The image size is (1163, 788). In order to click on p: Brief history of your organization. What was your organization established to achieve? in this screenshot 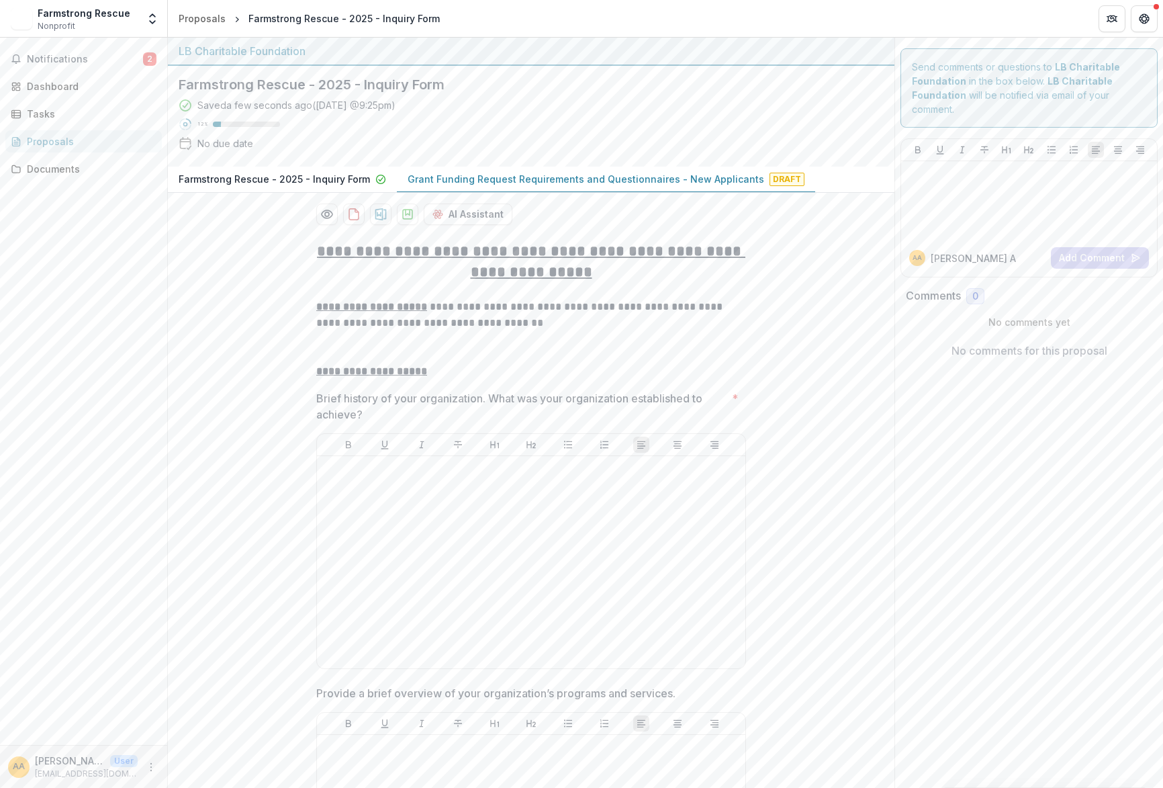, I will do `click(521, 406)`.